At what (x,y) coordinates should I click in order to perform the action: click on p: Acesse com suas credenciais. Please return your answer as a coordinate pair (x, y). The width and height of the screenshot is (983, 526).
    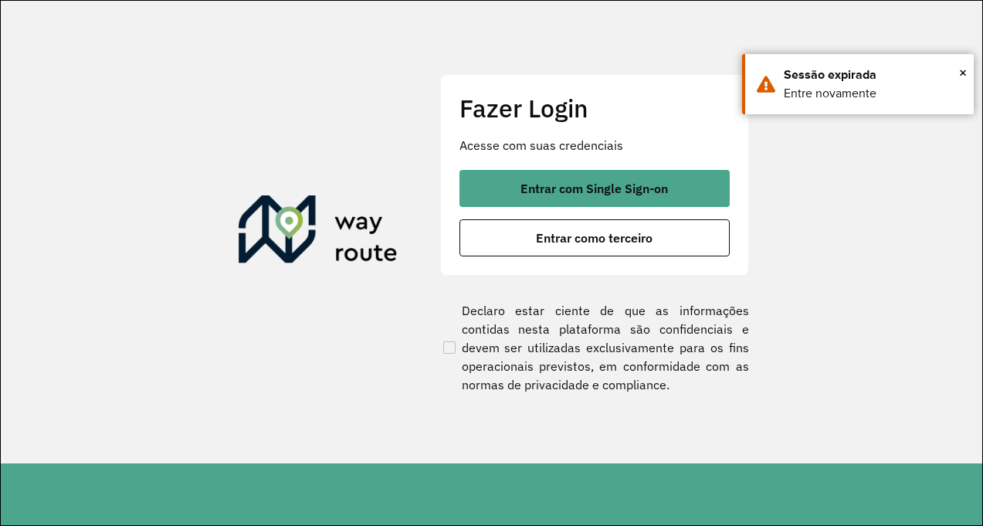
    Looking at the image, I should click on (594, 145).